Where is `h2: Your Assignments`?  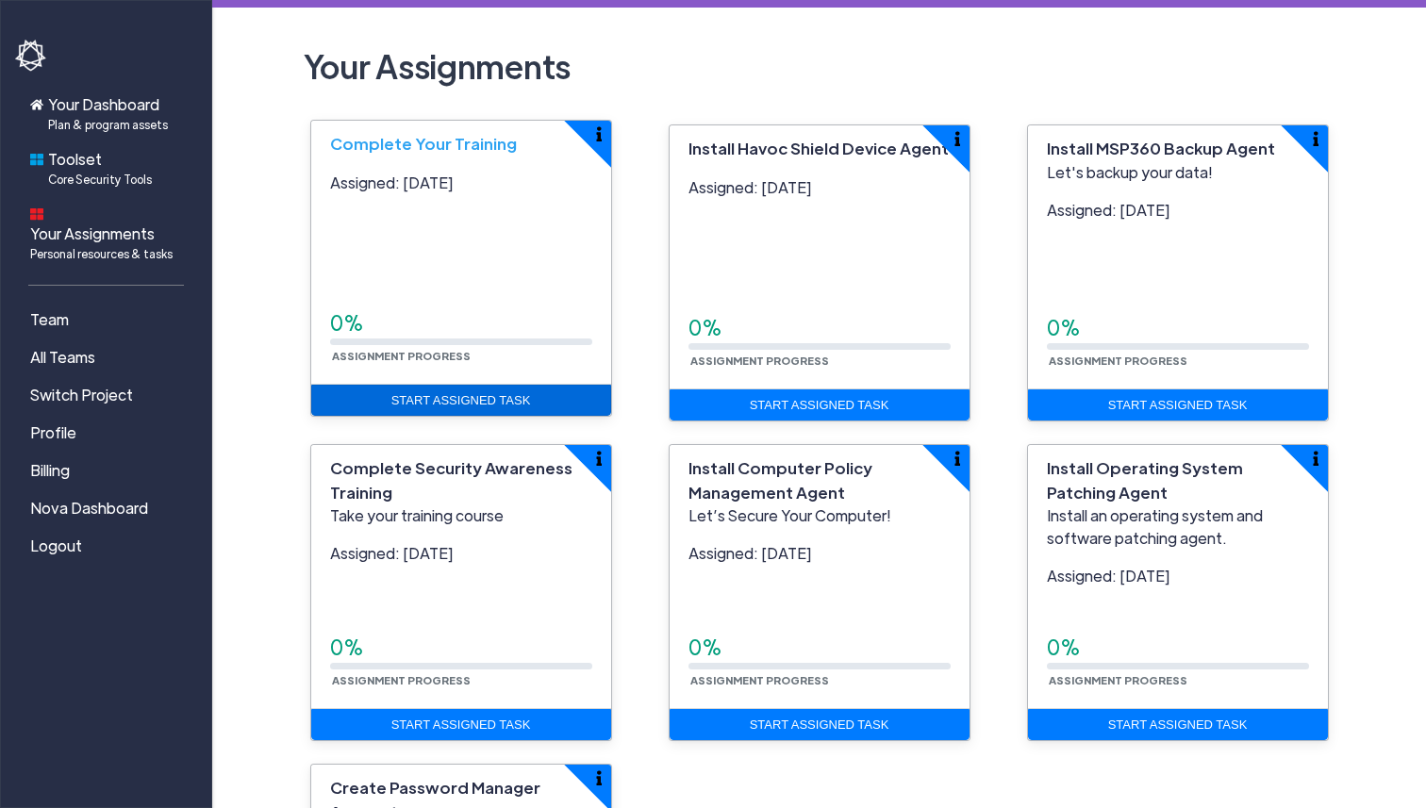
h2: Your Assignments is located at coordinates (820, 66).